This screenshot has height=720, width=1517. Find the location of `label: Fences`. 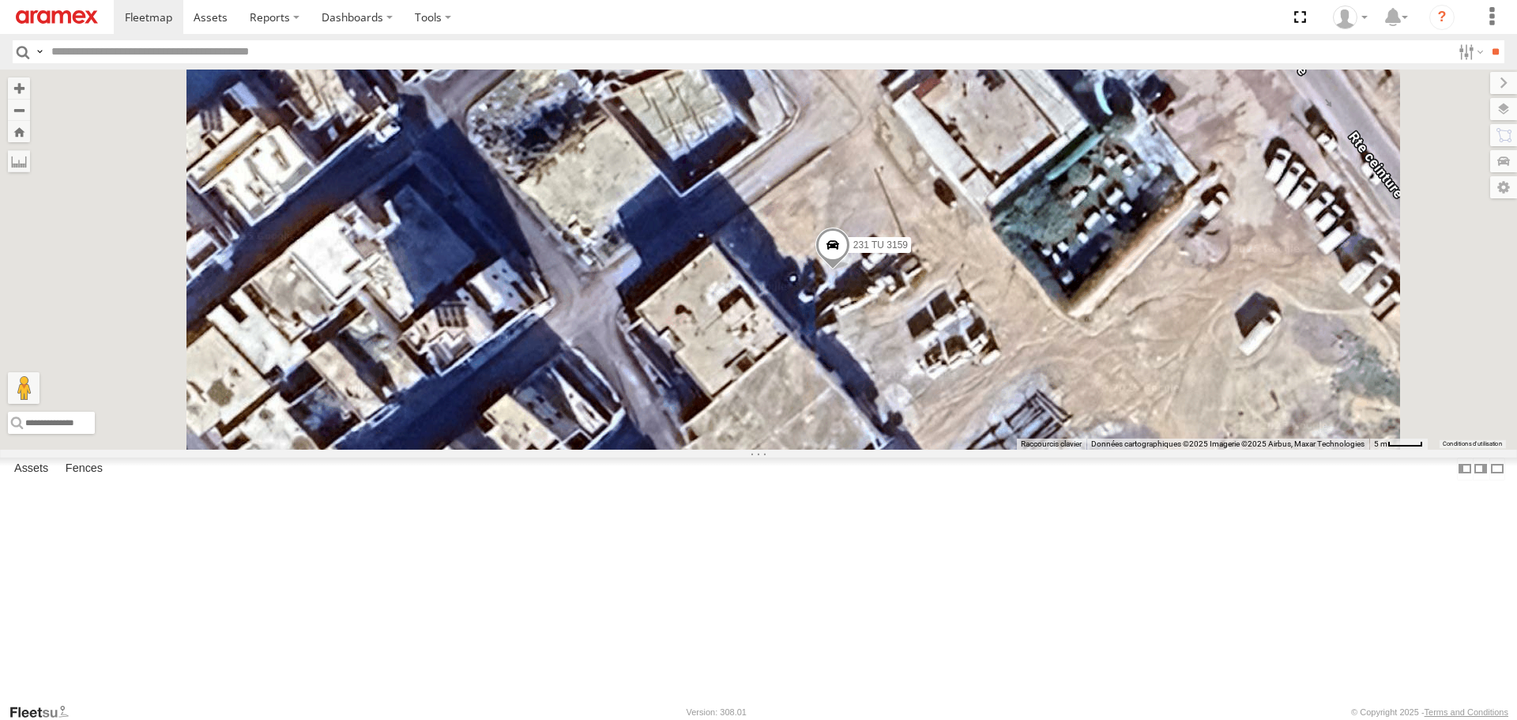

label: Fences is located at coordinates (84, 469).